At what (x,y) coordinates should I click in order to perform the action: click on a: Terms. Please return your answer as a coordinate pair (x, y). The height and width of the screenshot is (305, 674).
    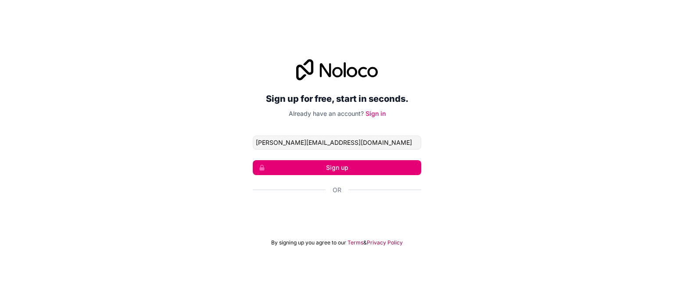
    Looking at the image, I should click on (355, 243).